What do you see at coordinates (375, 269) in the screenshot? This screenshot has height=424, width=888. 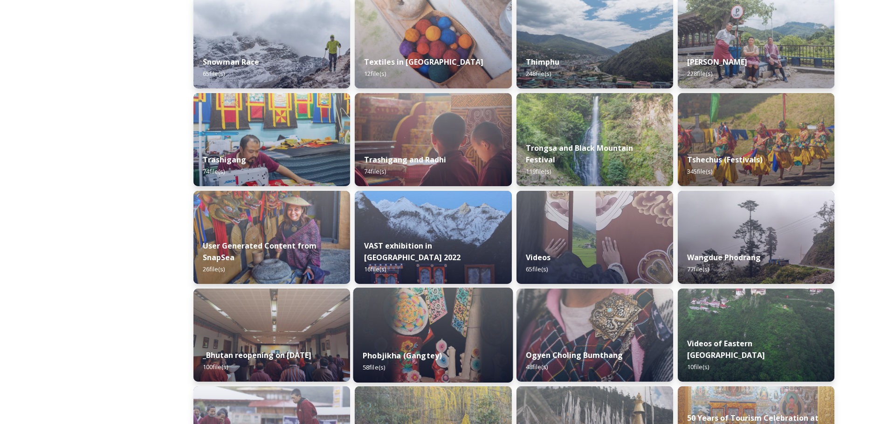 I see `span: 16 file(s)` at bounding box center [375, 269].